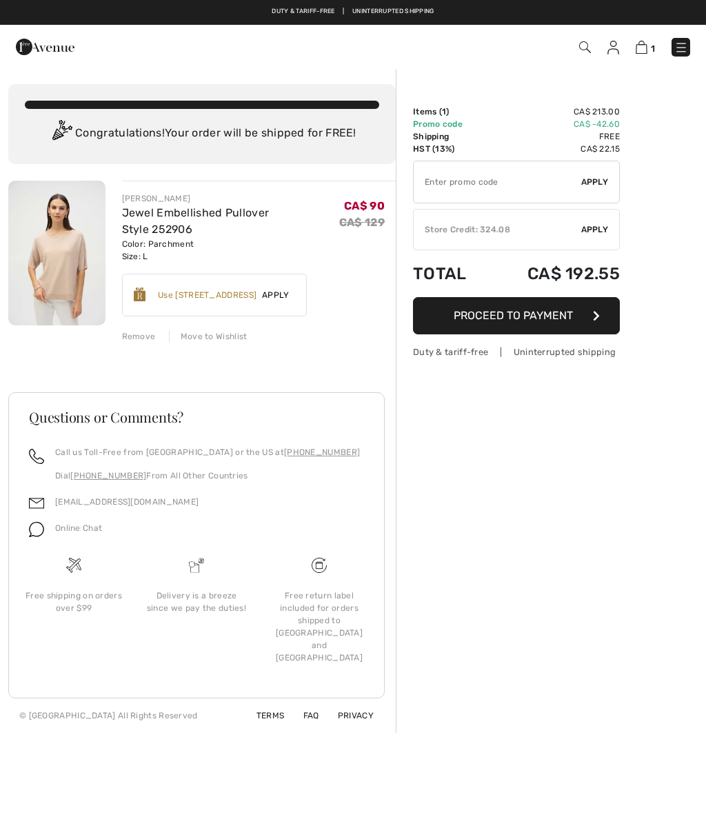 The width and height of the screenshot is (706, 839). I want to click on td: Items ( ), so click(451, 112).